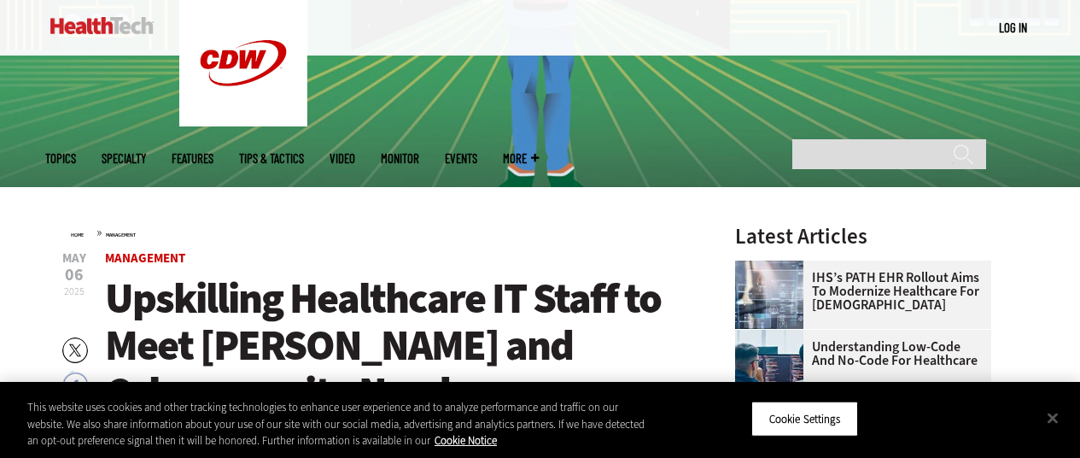 This screenshot has width=1080, height=458. Describe the element at coordinates (465, 440) in the screenshot. I see `a: More information about your privacy` at that location.